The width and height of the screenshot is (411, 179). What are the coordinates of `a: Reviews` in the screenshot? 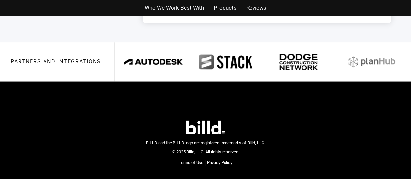 It's located at (256, 8).